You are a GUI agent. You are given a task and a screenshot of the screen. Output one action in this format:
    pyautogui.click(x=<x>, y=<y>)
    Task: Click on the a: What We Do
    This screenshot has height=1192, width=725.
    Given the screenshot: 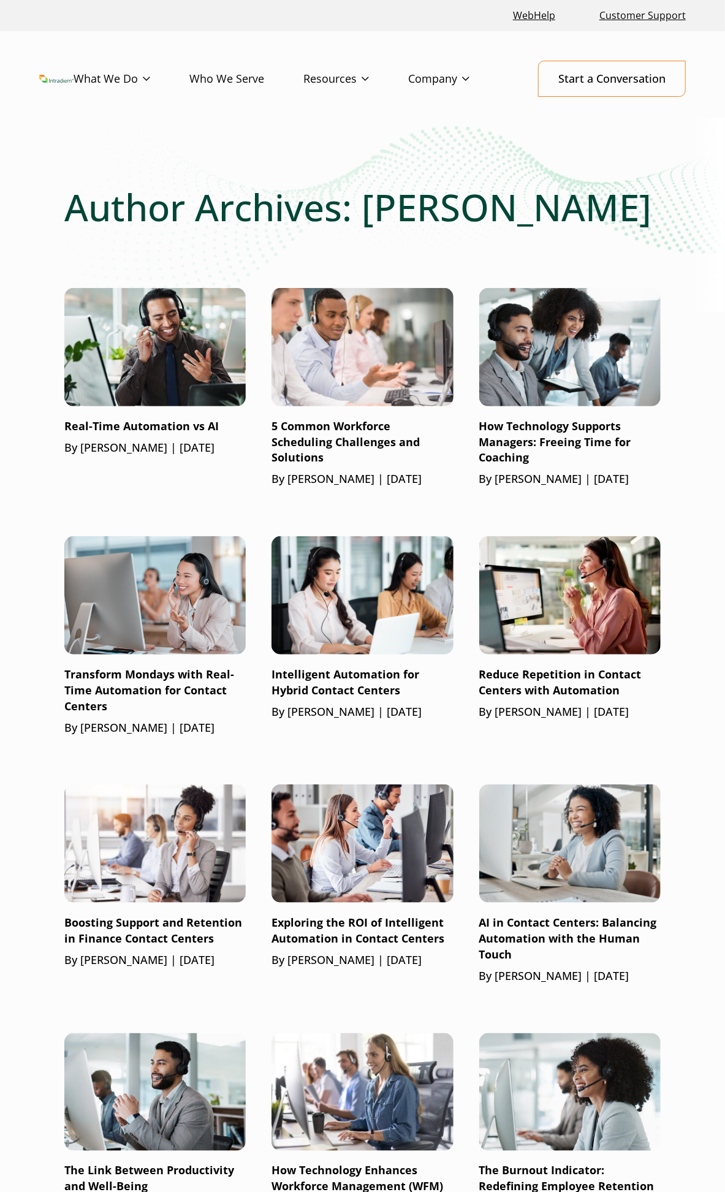 What is the action you would take?
    pyautogui.click(x=131, y=79)
    